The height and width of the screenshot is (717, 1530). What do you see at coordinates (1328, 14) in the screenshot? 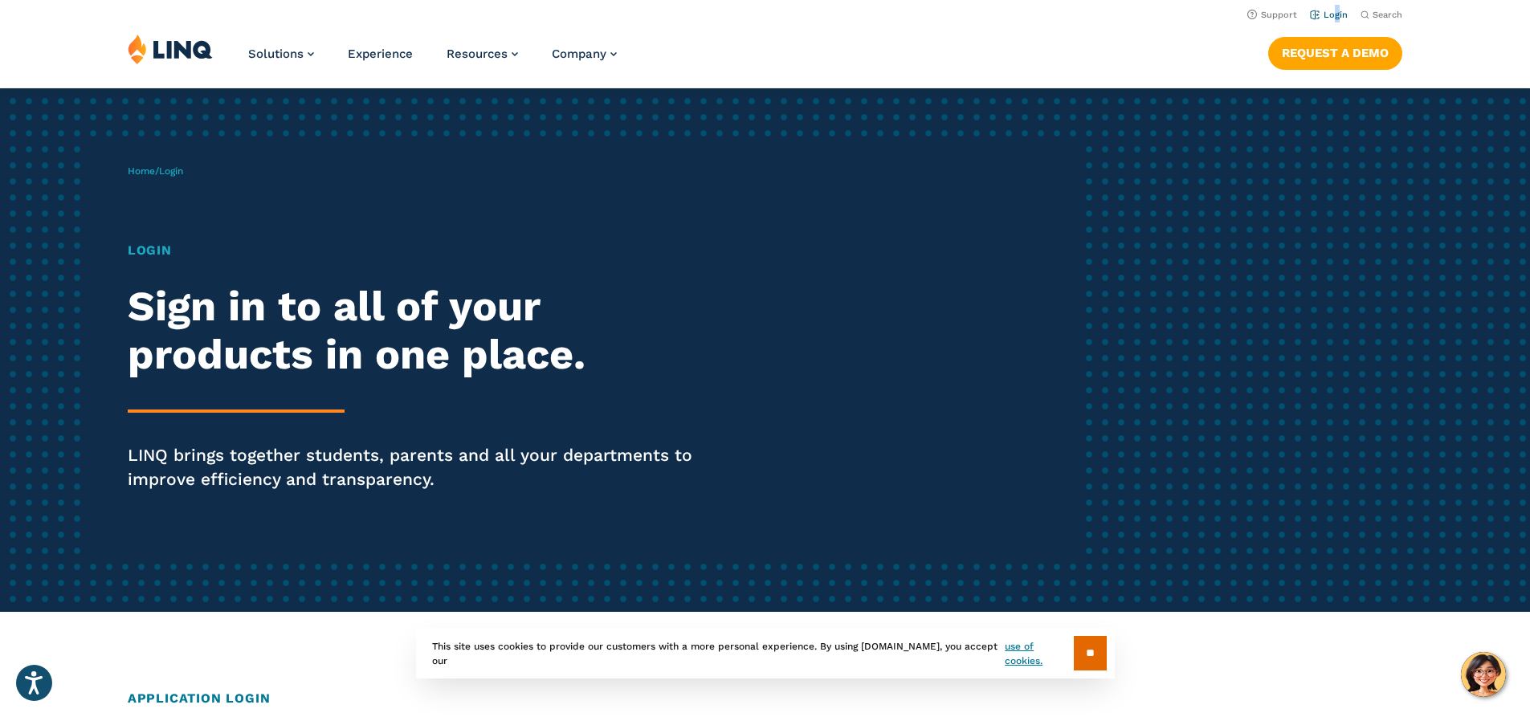
I see `a: Login` at bounding box center [1328, 14].